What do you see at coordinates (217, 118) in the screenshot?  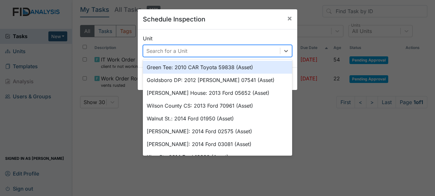 I see `div: Walnut St.: 2014 Ford 01950 (Asset)` at bounding box center [217, 118].